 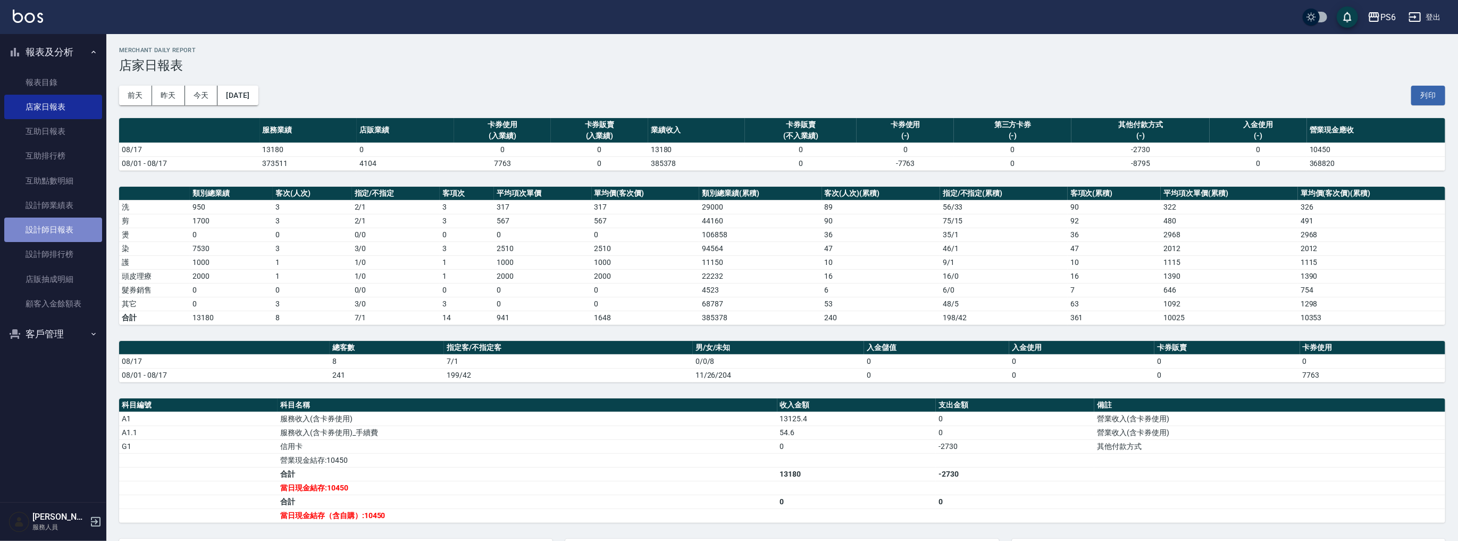 What do you see at coordinates (1013, 124) in the screenshot?
I see `div: 第三方卡券` at bounding box center [1013, 124].